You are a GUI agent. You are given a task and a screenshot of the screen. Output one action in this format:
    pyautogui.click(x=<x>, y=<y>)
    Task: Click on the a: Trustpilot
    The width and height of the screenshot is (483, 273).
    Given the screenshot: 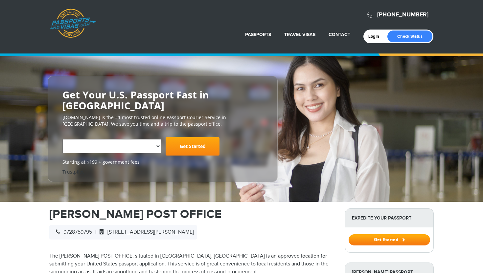 What is the action you would take?
    pyautogui.click(x=73, y=172)
    